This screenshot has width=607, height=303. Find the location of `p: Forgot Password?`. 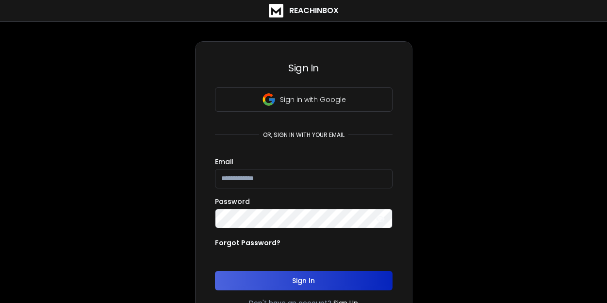

p: Forgot Password? is located at coordinates (248, 243).